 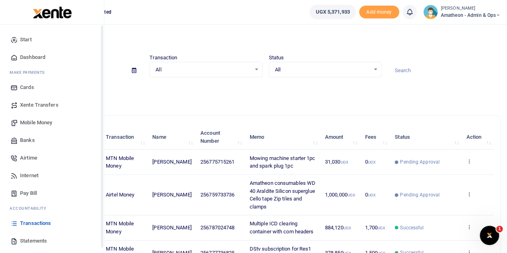 I want to click on span: 1,700, so click(x=374, y=227).